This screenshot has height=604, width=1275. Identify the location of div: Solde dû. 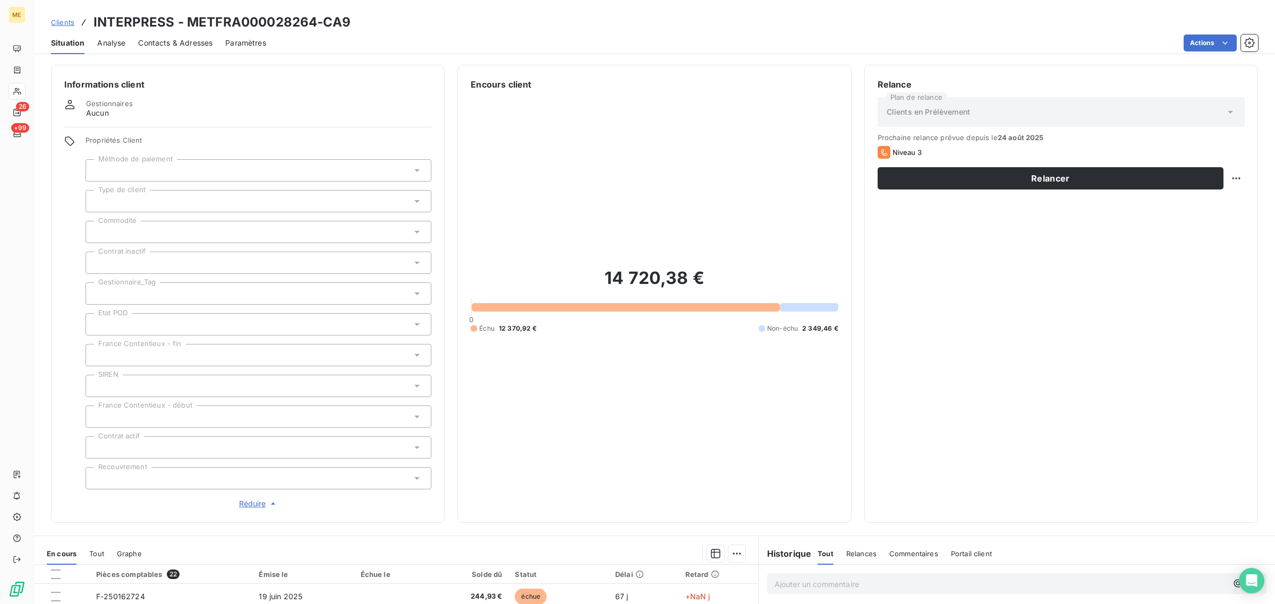
(467, 575).